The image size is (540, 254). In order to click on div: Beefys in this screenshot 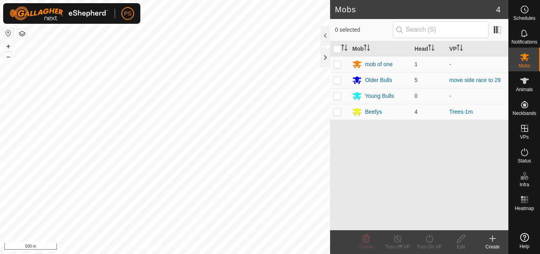, I will do `click(374, 112)`.